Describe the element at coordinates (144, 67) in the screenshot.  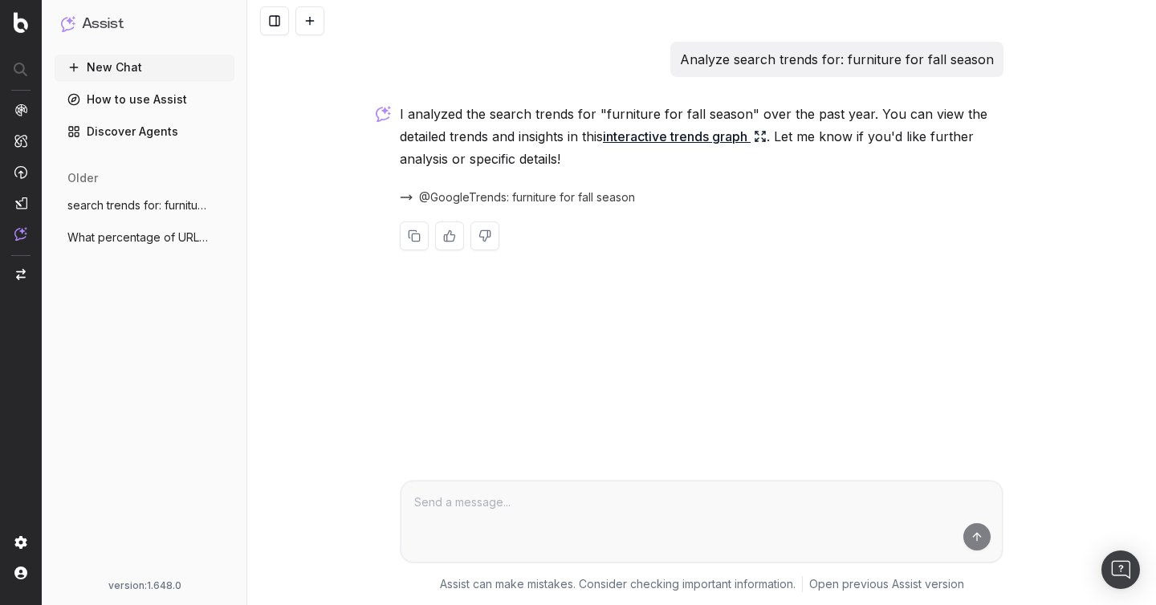
I see `button: New Chat` at that location.